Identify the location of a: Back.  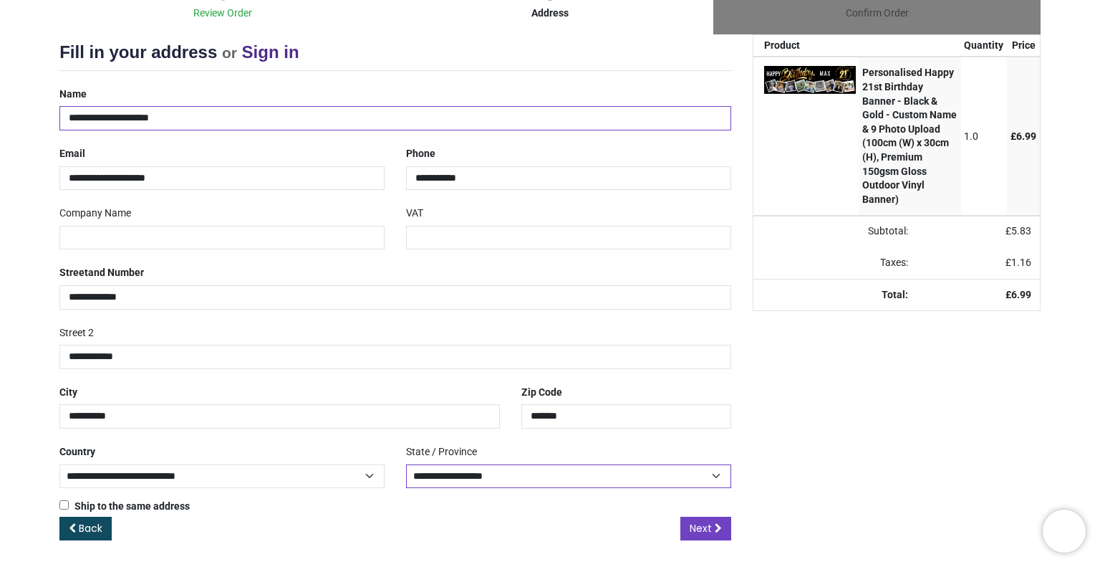
(85, 529).